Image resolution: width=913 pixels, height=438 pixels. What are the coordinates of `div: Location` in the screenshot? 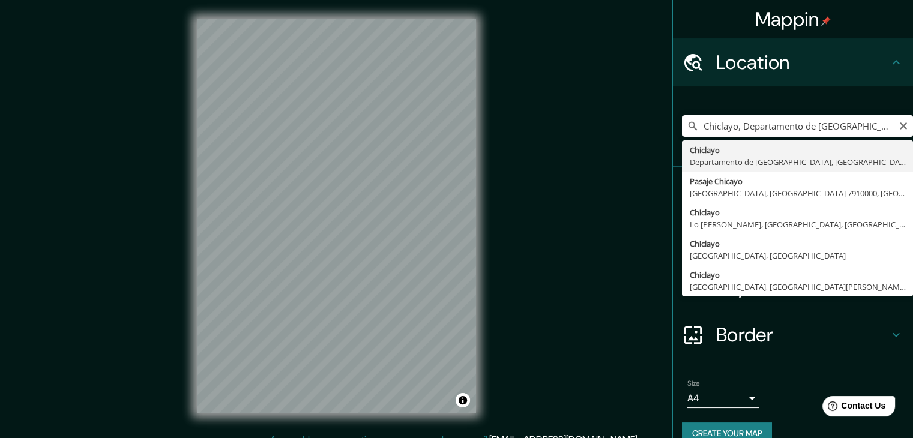 It's located at (793, 62).